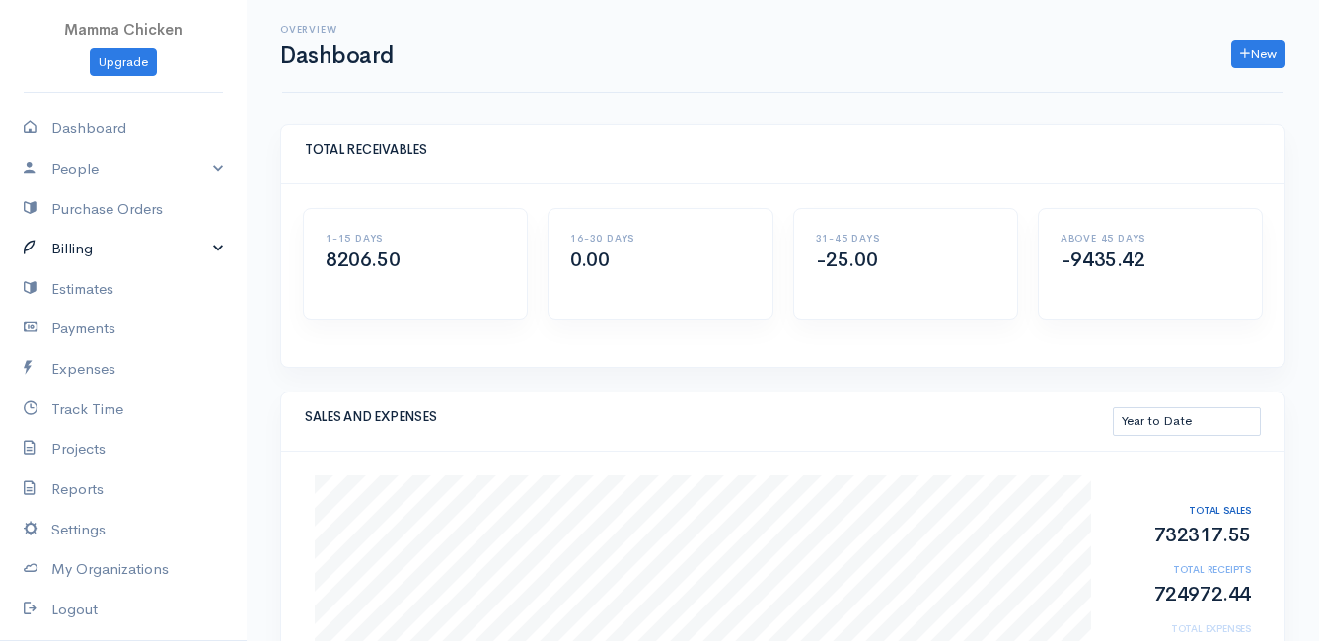  What do you see at coordinates (589, 259) in the screenshot?
I see `span: 0.00` at bounding box center [589, 259].